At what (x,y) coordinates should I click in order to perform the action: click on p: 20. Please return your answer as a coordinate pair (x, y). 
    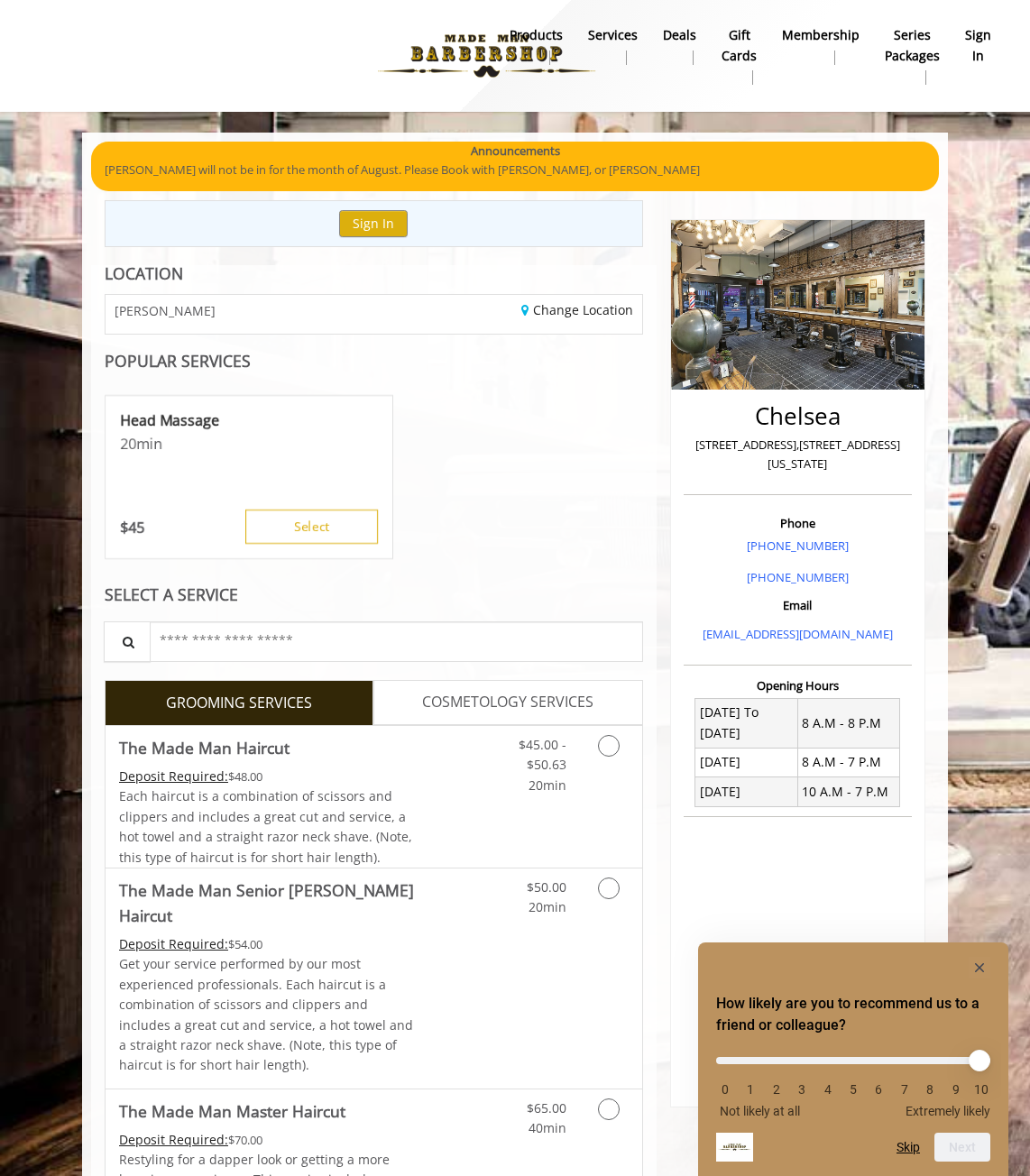
    Looking at the image, I should click on (249, 444).